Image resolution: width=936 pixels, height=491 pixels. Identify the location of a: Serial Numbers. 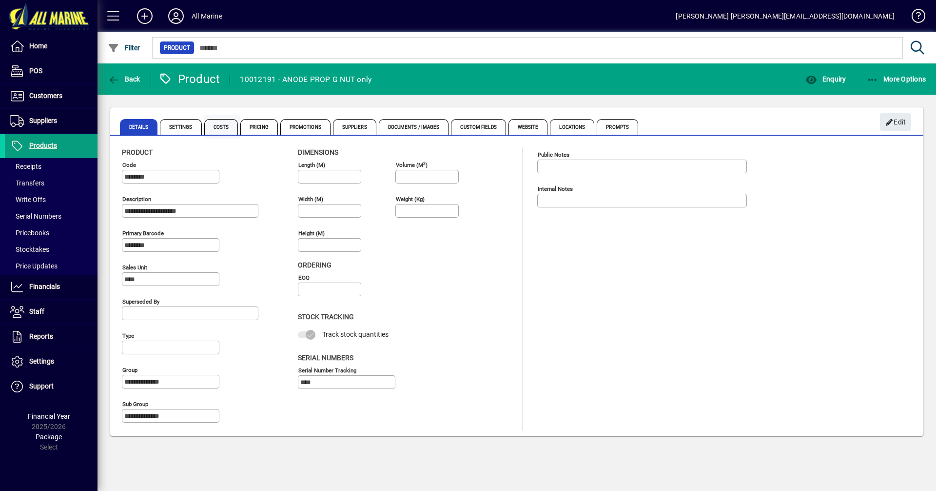
(51, 216).